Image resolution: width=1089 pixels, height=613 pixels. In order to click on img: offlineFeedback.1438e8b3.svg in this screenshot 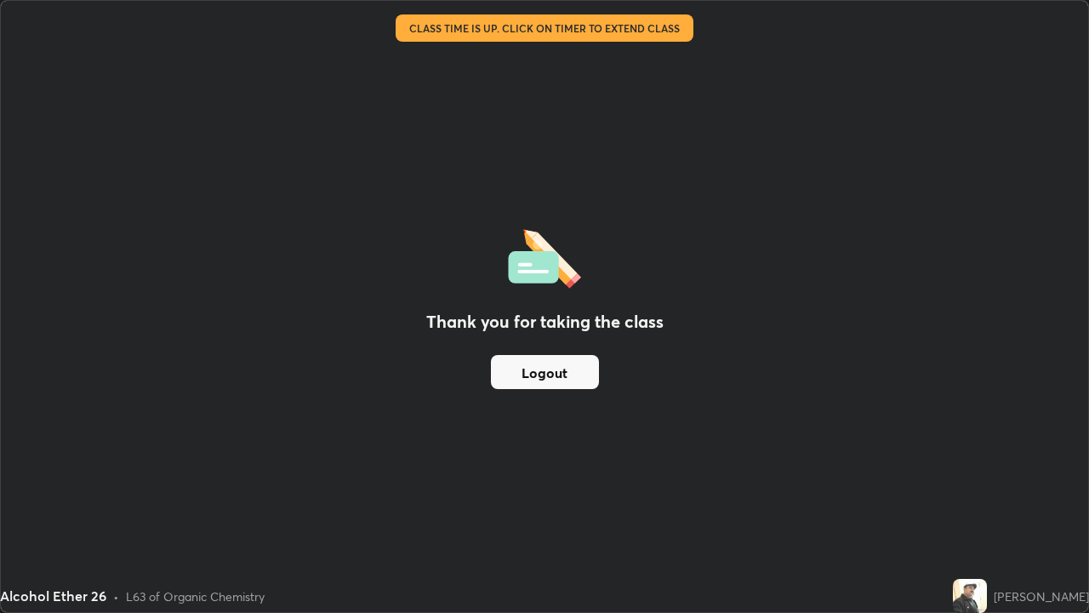, I will do `click(545, 256)`.